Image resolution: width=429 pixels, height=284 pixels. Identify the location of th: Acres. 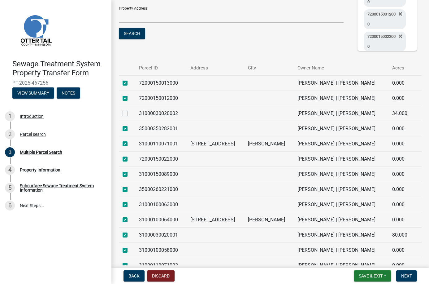
(401, 68).